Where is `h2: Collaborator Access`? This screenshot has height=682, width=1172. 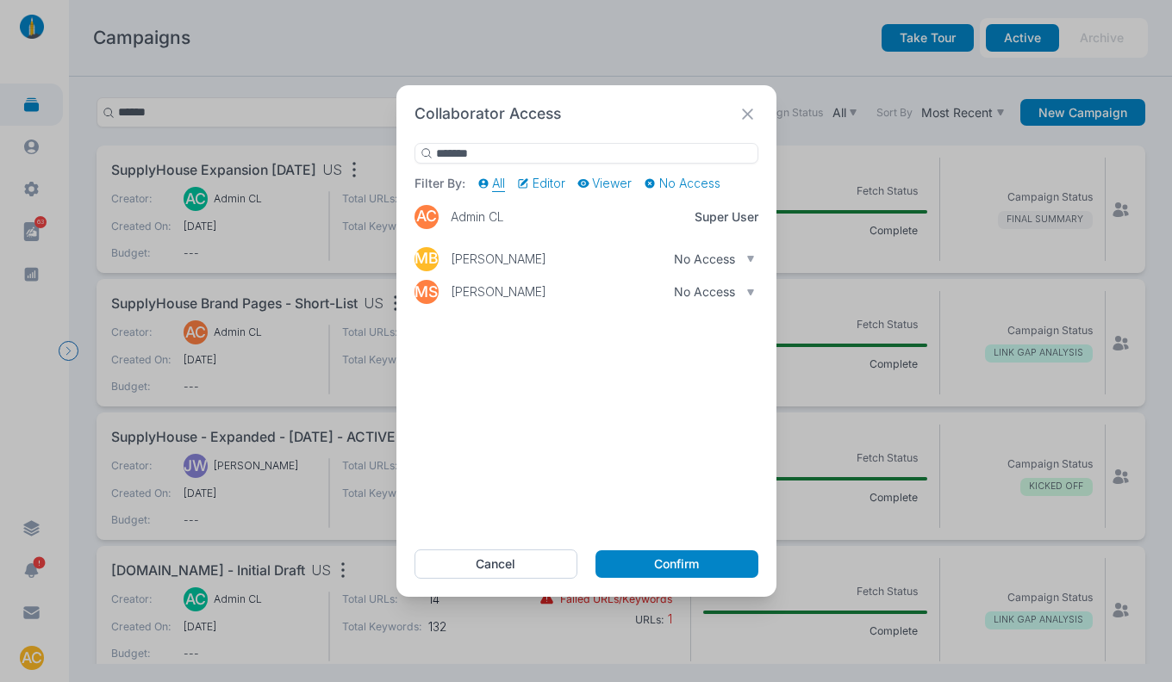
h2: Collaborator Access is located at coordinates (488, 114).